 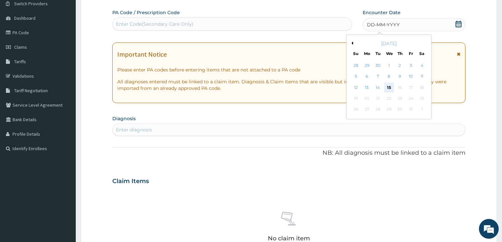 I want to click on div: Not available Thursday, October 30th, 2025, so click(x=400, y=110).